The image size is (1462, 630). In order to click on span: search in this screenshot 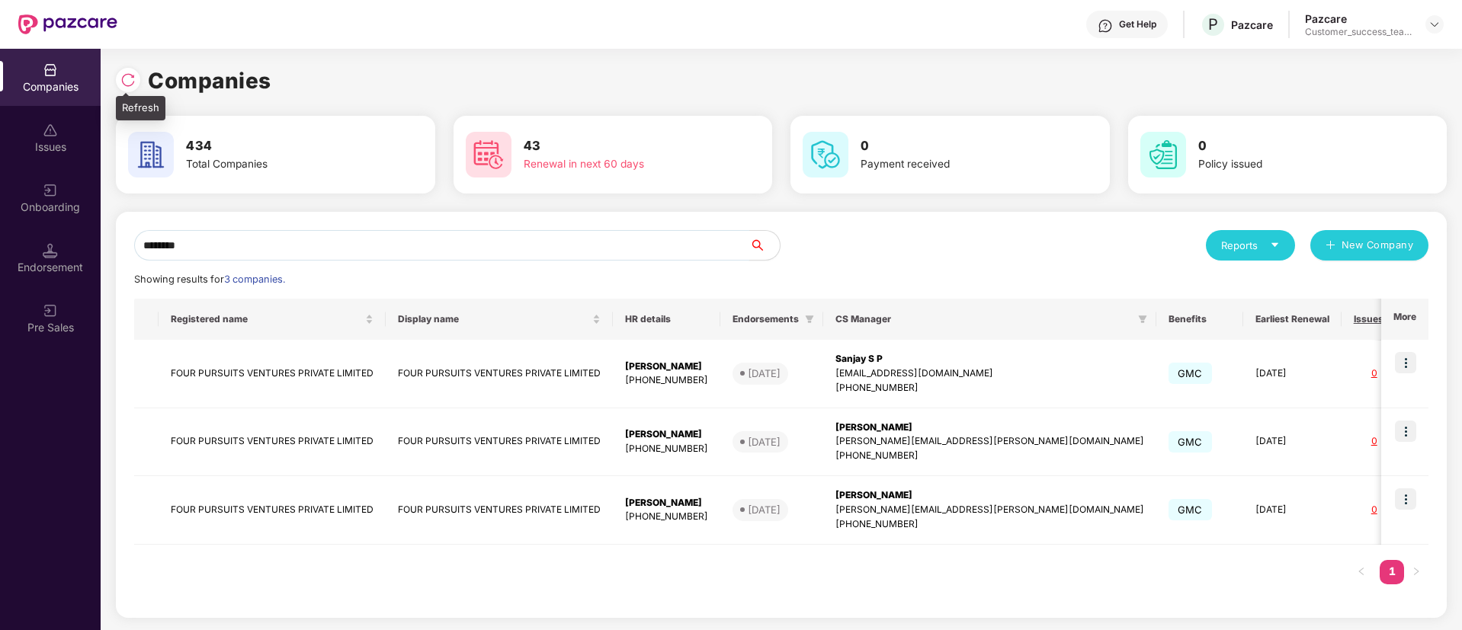, I will do `click(764, 245)`.